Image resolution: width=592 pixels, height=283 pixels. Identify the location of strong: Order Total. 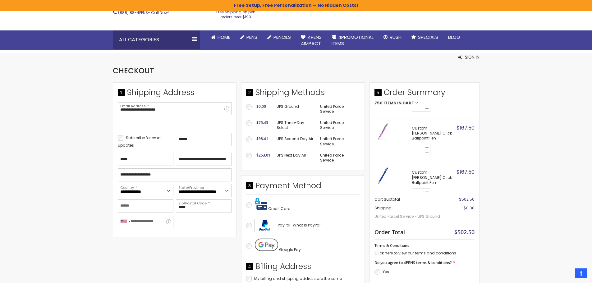
(390, 231).